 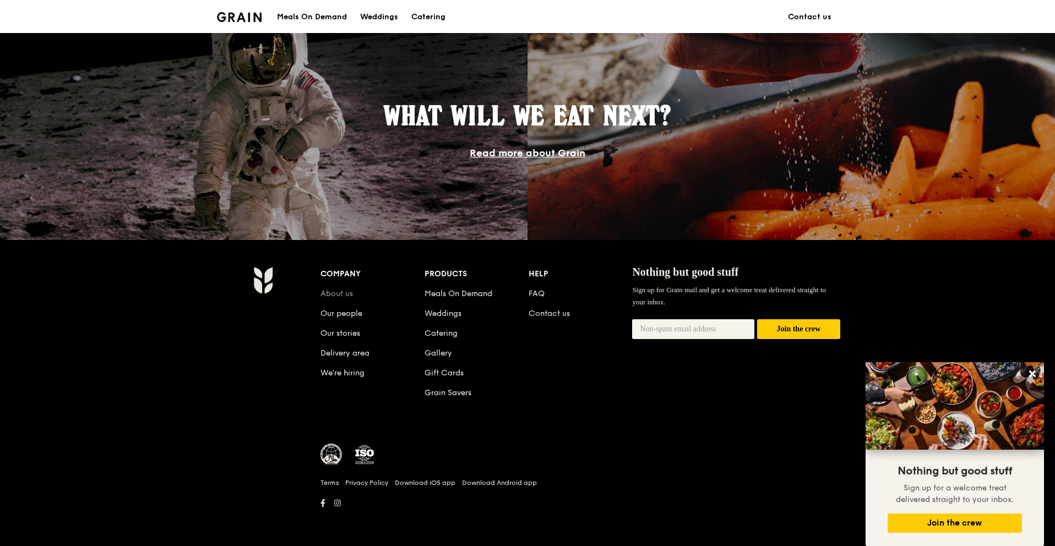 What do you see at coordinates (693, 329) in the screenshot?
I see `input: Non-spam email address` at bounding box center [693, 329].